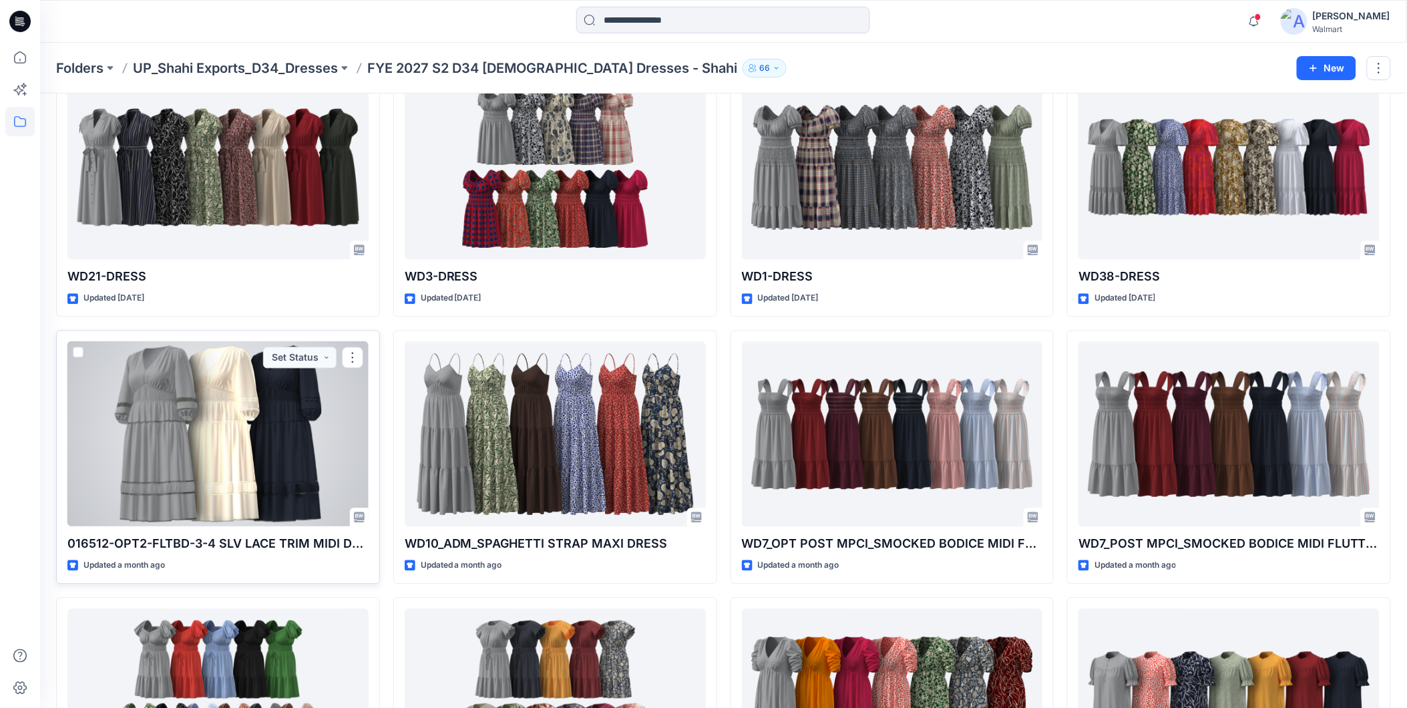  Describe the element at coordinates (1229, 434) in the screenshot. I see `a: WD7_POST MPCI_SMOCKED BODICE MIDI FLUTTER` at that location.